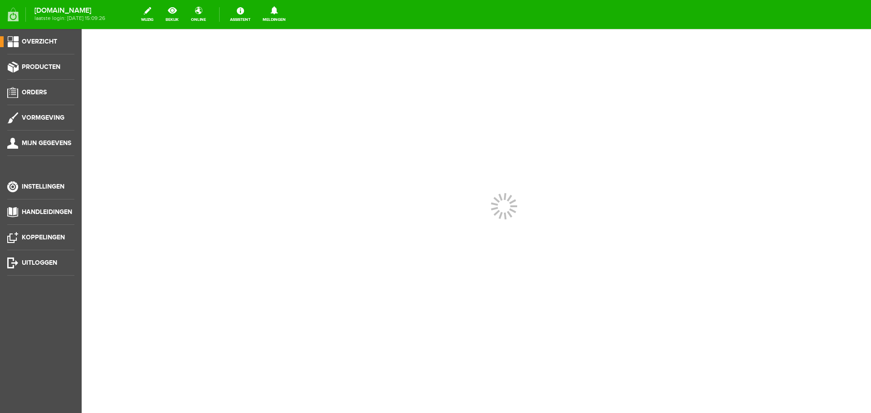 The height and width of the screenshot is (413, 871). What do you see at coordinates (172, 15) in the screenshot?
I see `a: bekijk` at bounding box center [172, 15].